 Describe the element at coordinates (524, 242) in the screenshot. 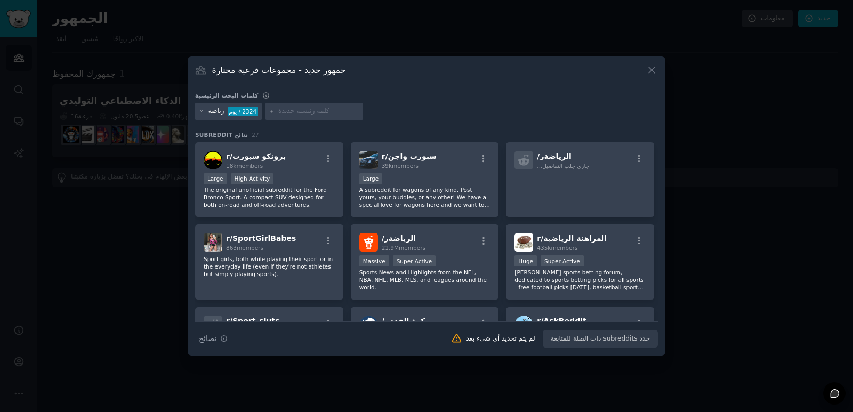

I see `img: sportsbetting` at that location.